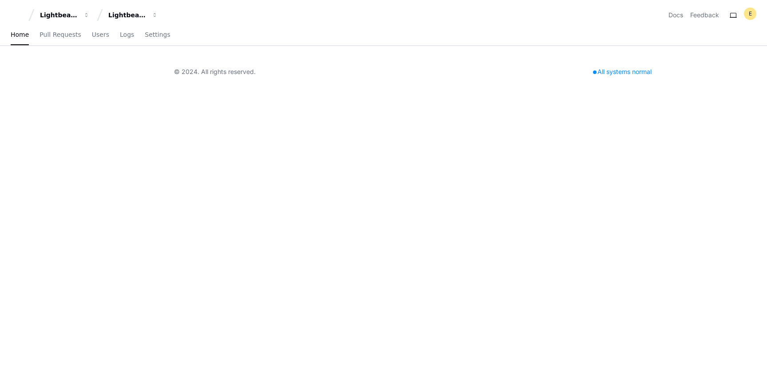  Describe the element at coordinates (622, 72) in the screenshot. I see `div: All systems normal` at that location.